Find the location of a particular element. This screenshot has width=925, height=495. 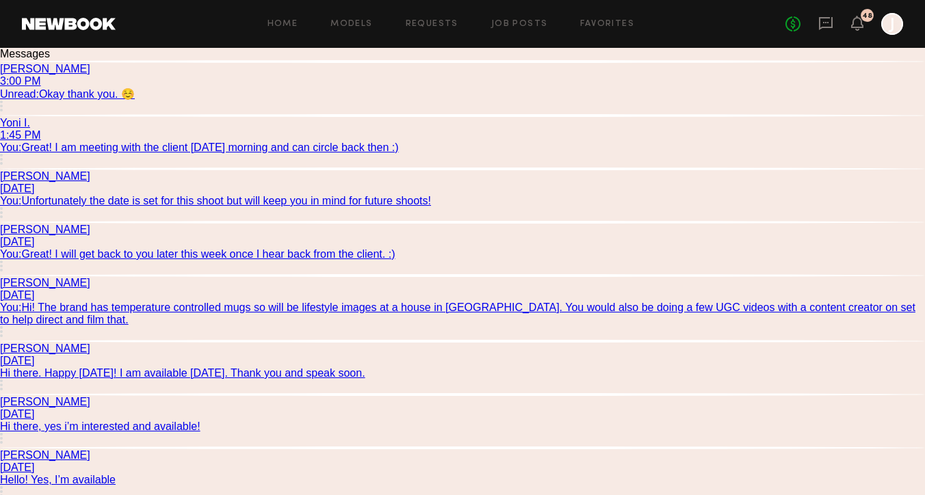

div: 48 is located at coordinates (867, 16).